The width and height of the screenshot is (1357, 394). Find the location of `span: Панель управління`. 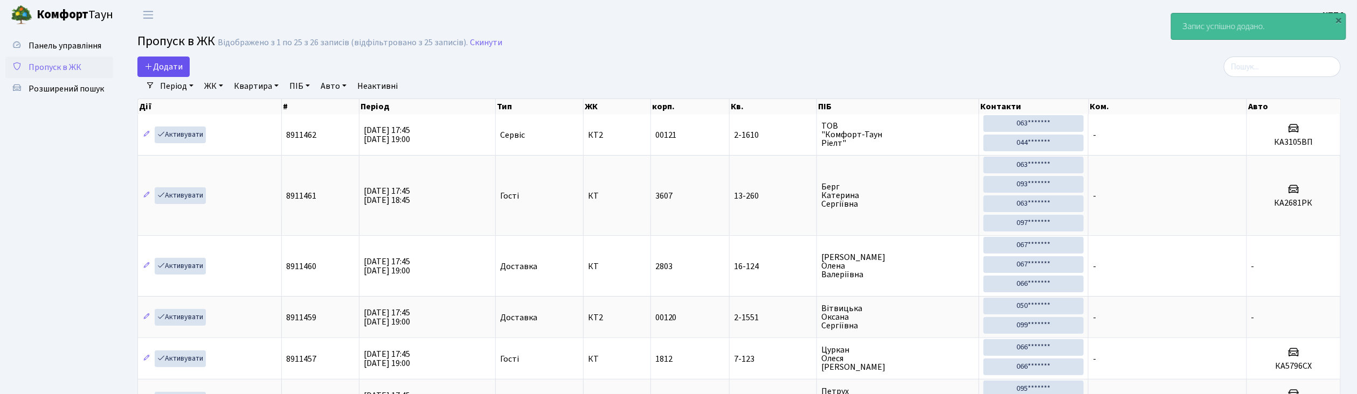

span: Панель управління is located at coordinates (65, 46).